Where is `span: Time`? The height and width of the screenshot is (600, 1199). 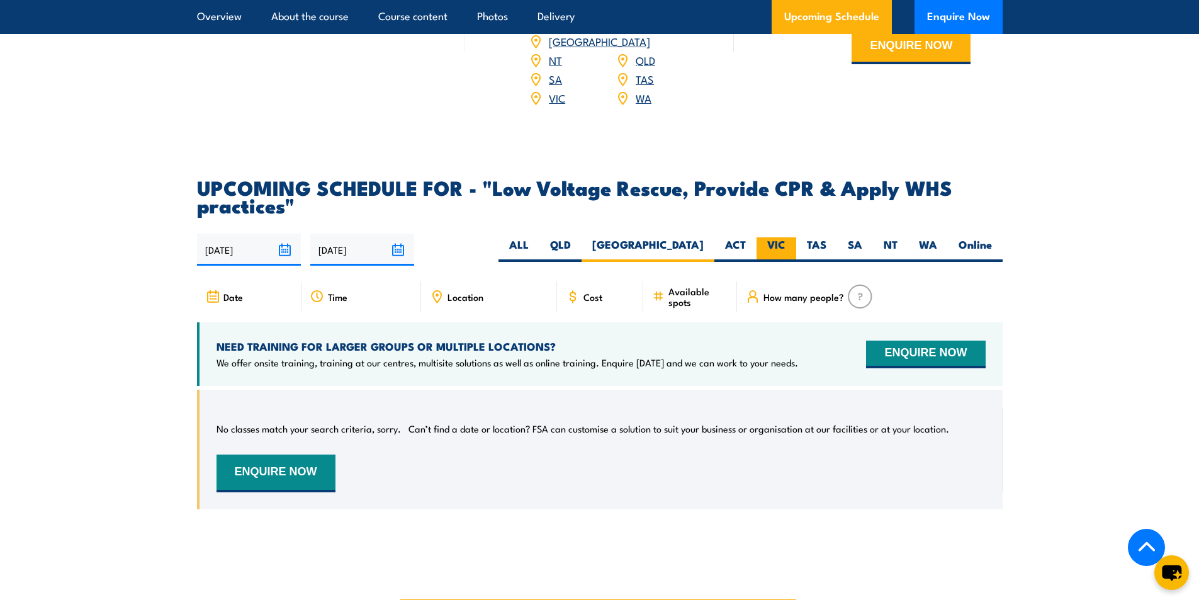 span: Time is located at coordinates (337, 296).